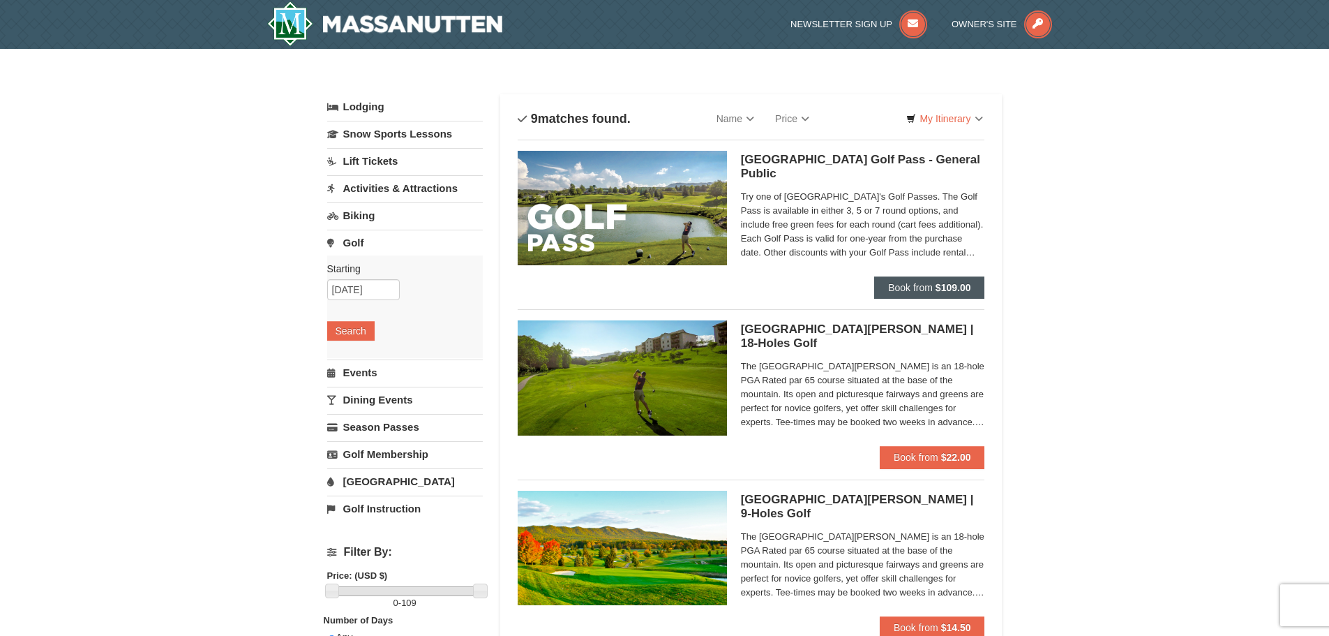  Describe the element at coordinates (405, 508) in the screenshot. I see `a: Golf Instruction` at that location.